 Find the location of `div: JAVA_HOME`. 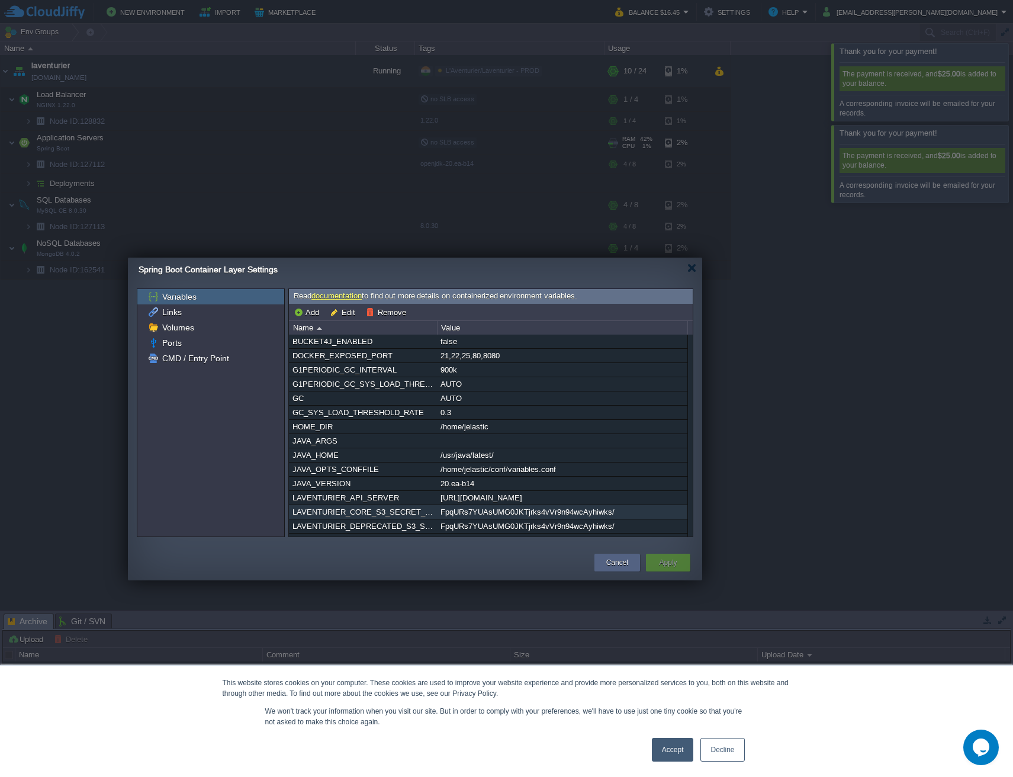

div: JAVA_HOME is located at coordinates (363, 455).